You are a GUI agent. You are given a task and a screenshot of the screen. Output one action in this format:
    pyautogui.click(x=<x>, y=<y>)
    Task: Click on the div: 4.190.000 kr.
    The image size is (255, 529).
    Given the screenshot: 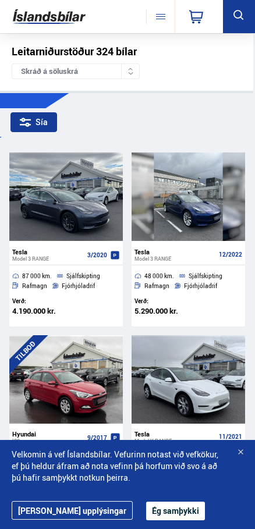 What is the action you would take?
    pyautogui.click(x=66, y=311)
    